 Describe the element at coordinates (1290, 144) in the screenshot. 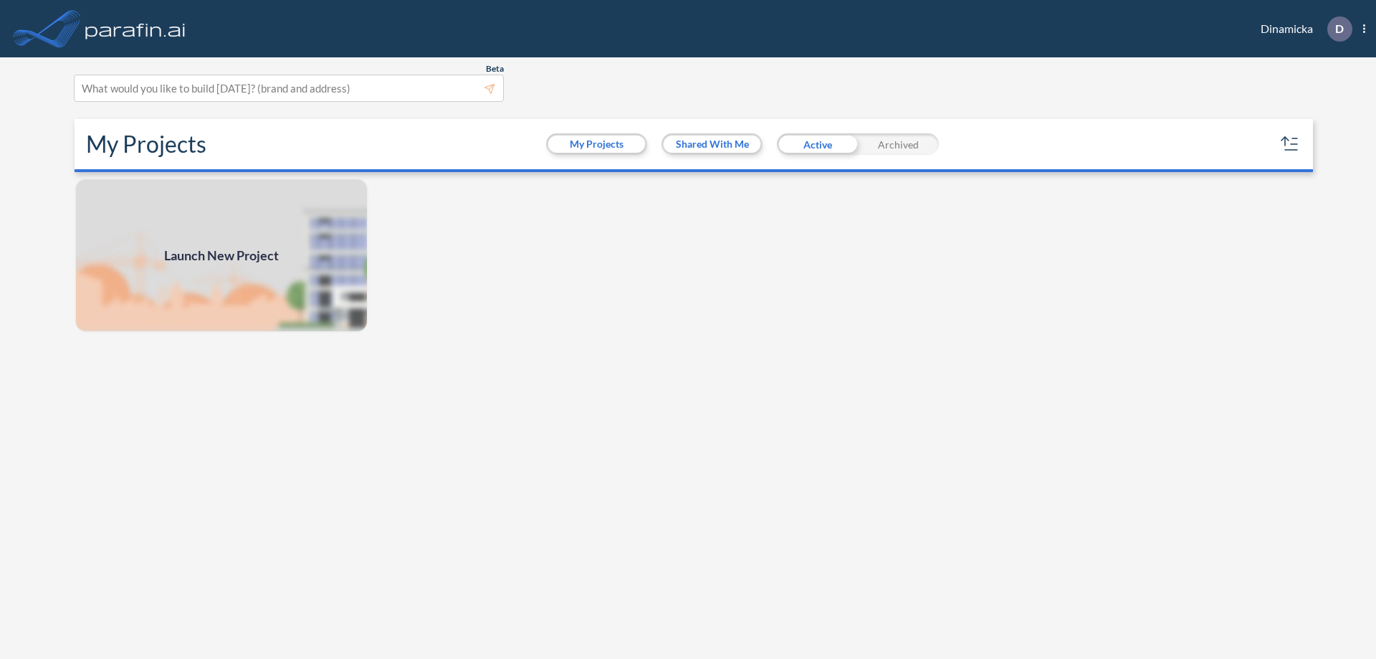

I see `button: sort` at that location.